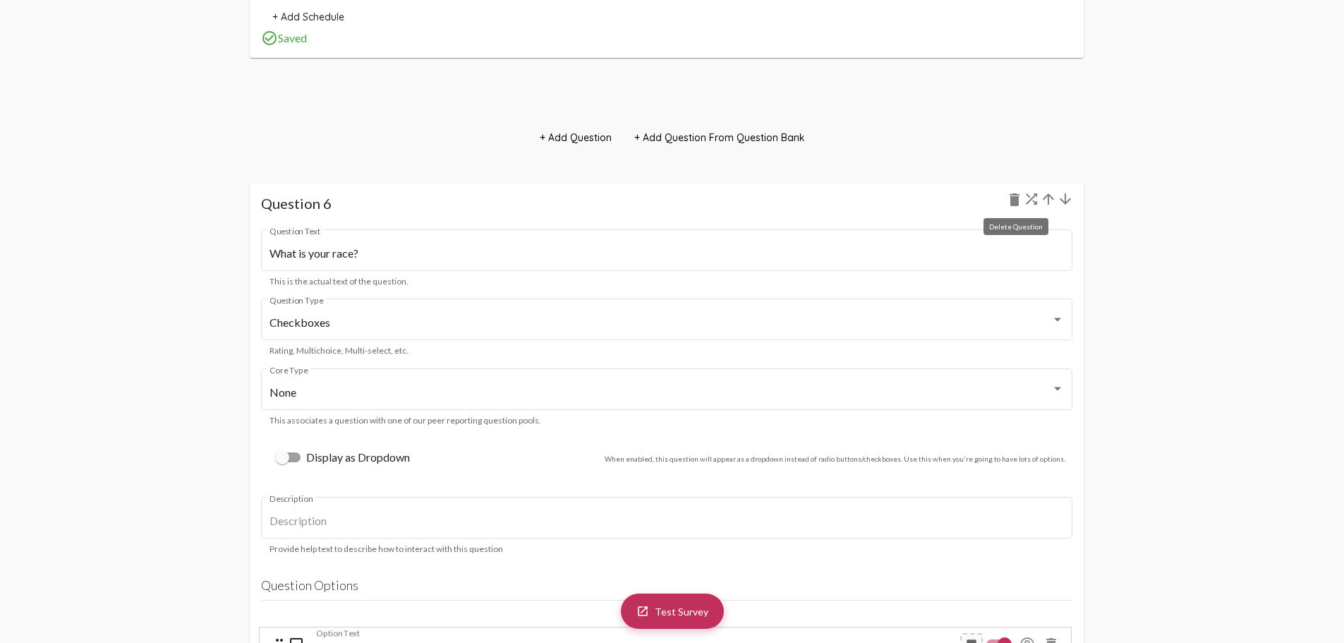 This screenshot has height=643, width=1344. I want to click on input: Description, so click(667, 521).